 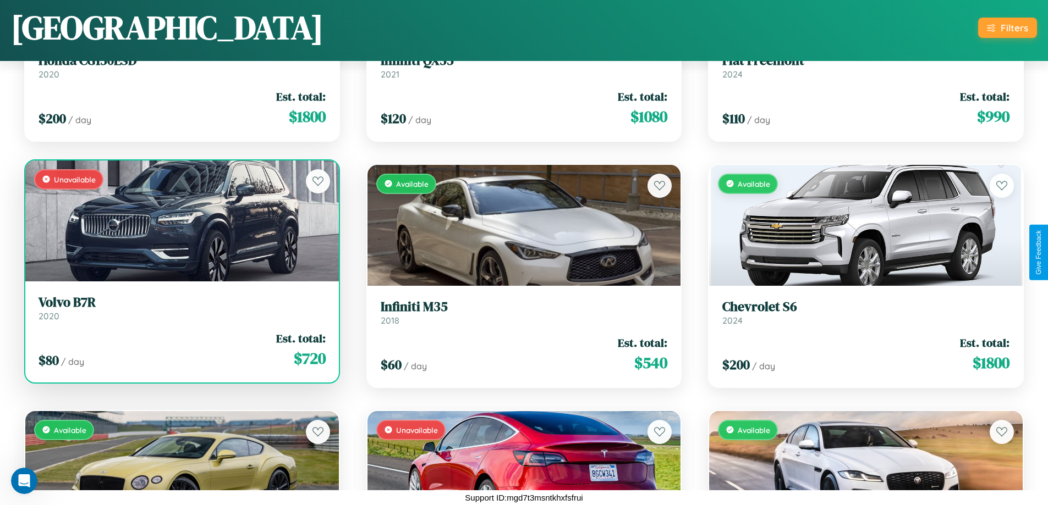 What do you see at coordinates (310, 359) in the screenshot?
I see `span: $ 720` at bounding box center [310, 359].